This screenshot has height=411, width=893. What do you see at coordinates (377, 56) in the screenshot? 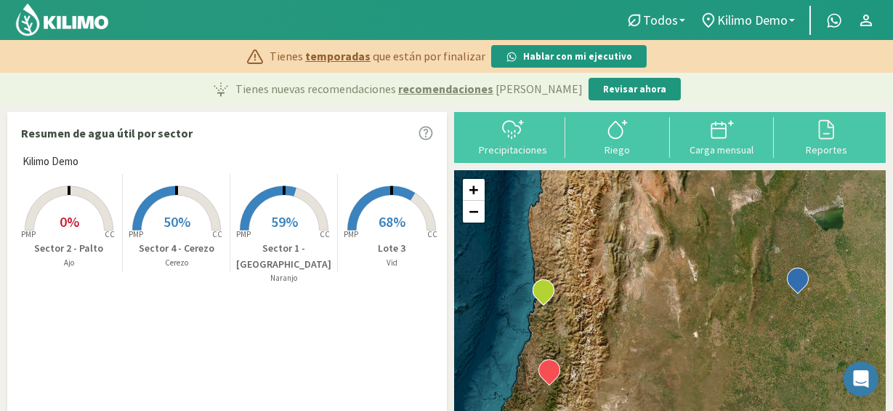
I see `p: Tienes` at bounding box center [377, 56].